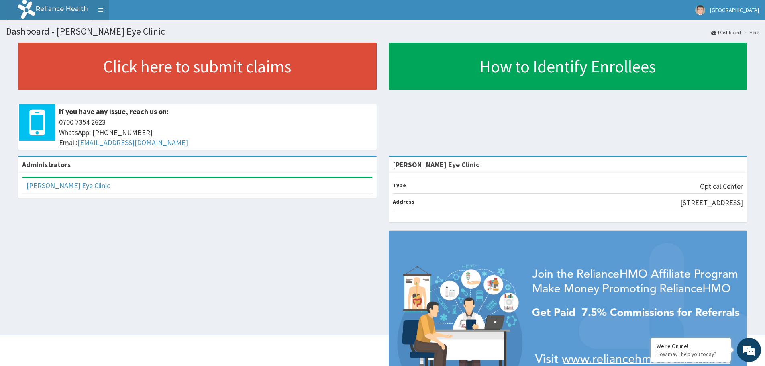 Image resolution: width=765 pixels, height=366 pixels. I want to click on img: User Image, so click(700, 10).